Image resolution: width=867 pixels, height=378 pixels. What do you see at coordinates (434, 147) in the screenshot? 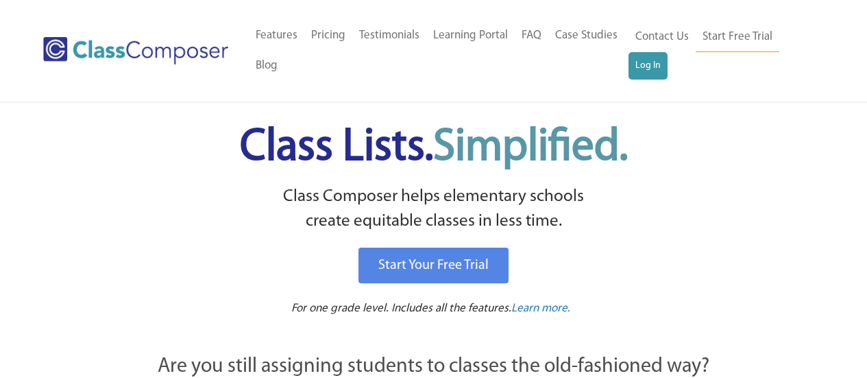
I see `span: Class Lists.` at bounding box center [434, 147].